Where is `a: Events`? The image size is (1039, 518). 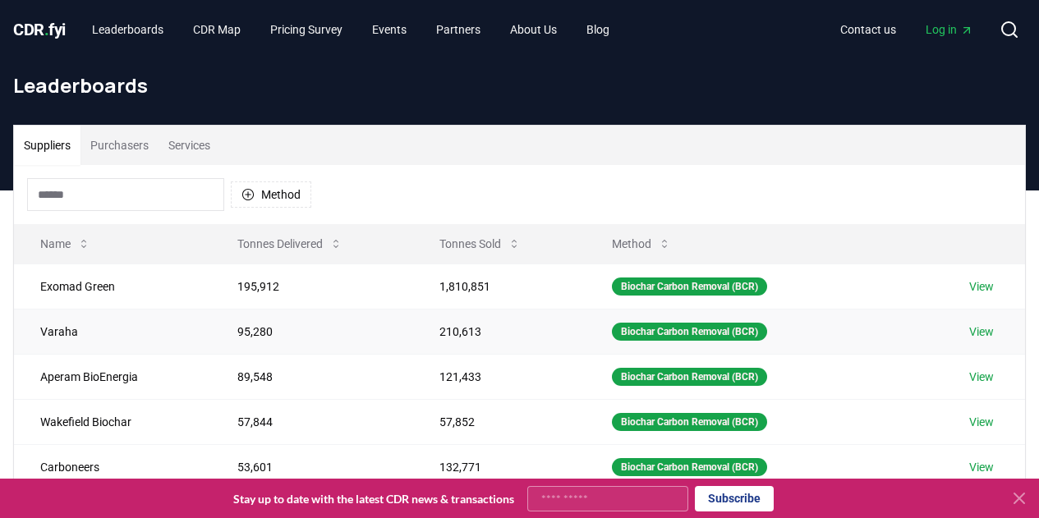 a: Events is located at coordinates (389, 30).